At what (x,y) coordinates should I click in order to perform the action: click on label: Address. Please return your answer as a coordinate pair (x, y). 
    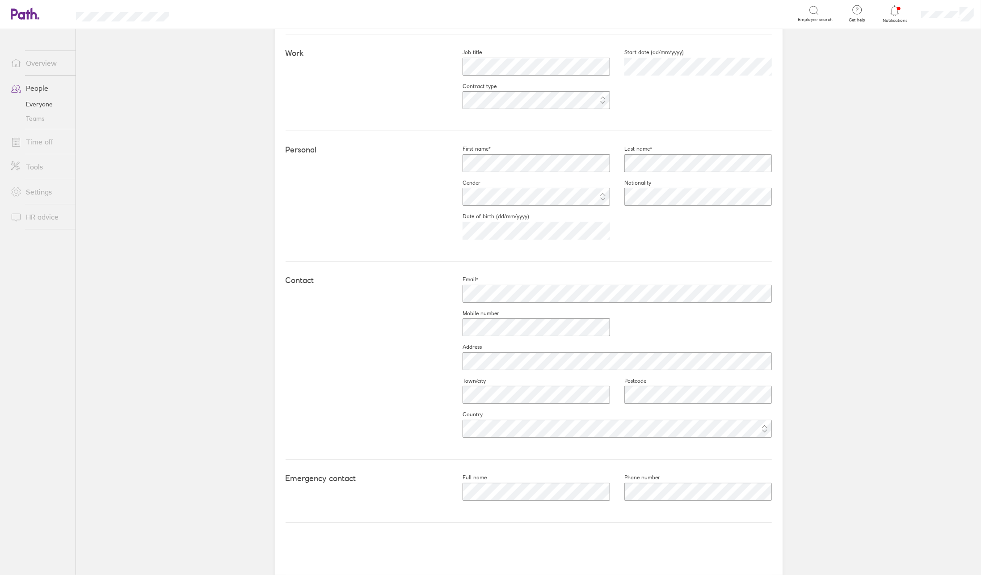
    Looking at the image, I should click on (465, 347).